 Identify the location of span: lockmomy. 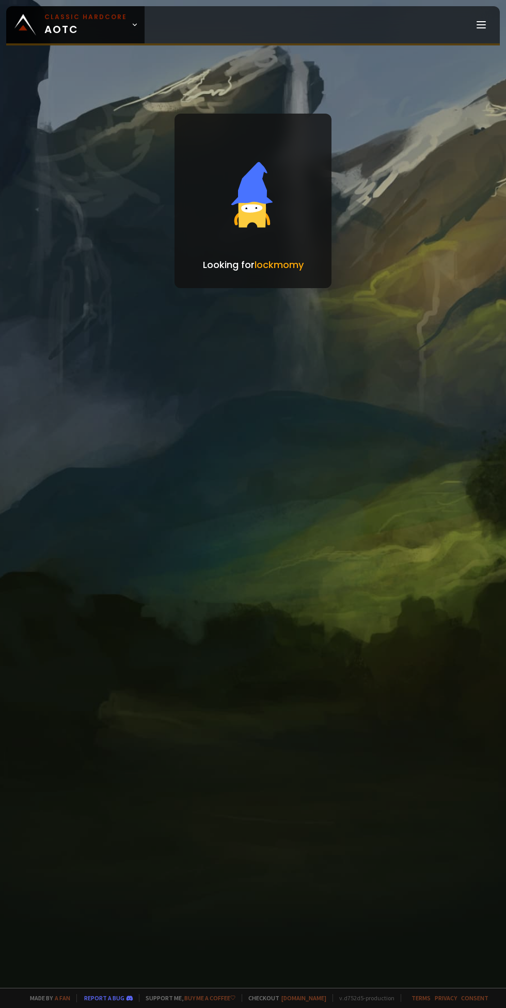
(279, 264).